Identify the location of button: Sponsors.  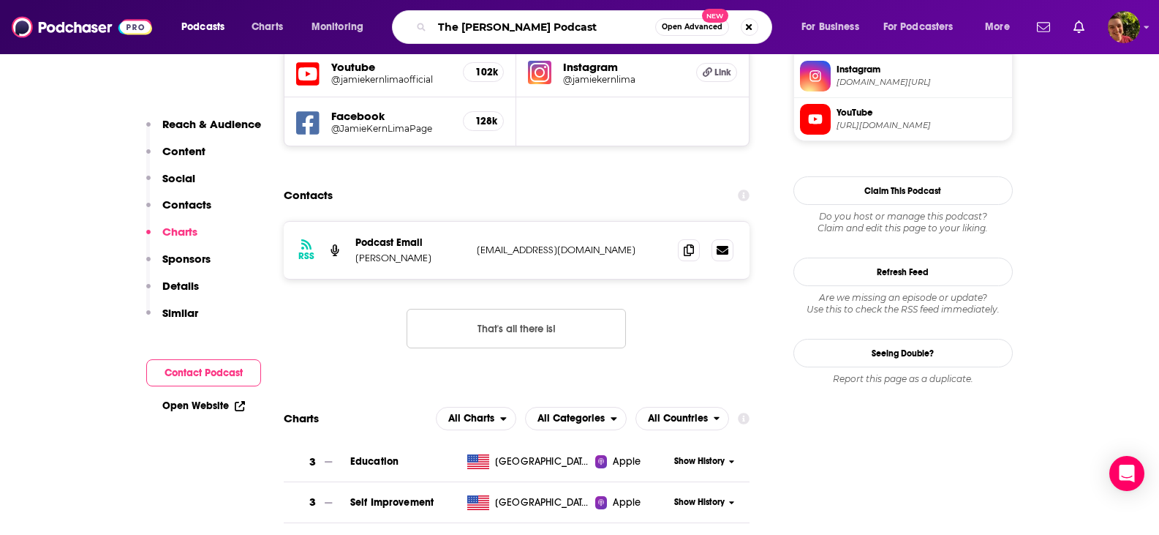
(178, 265).